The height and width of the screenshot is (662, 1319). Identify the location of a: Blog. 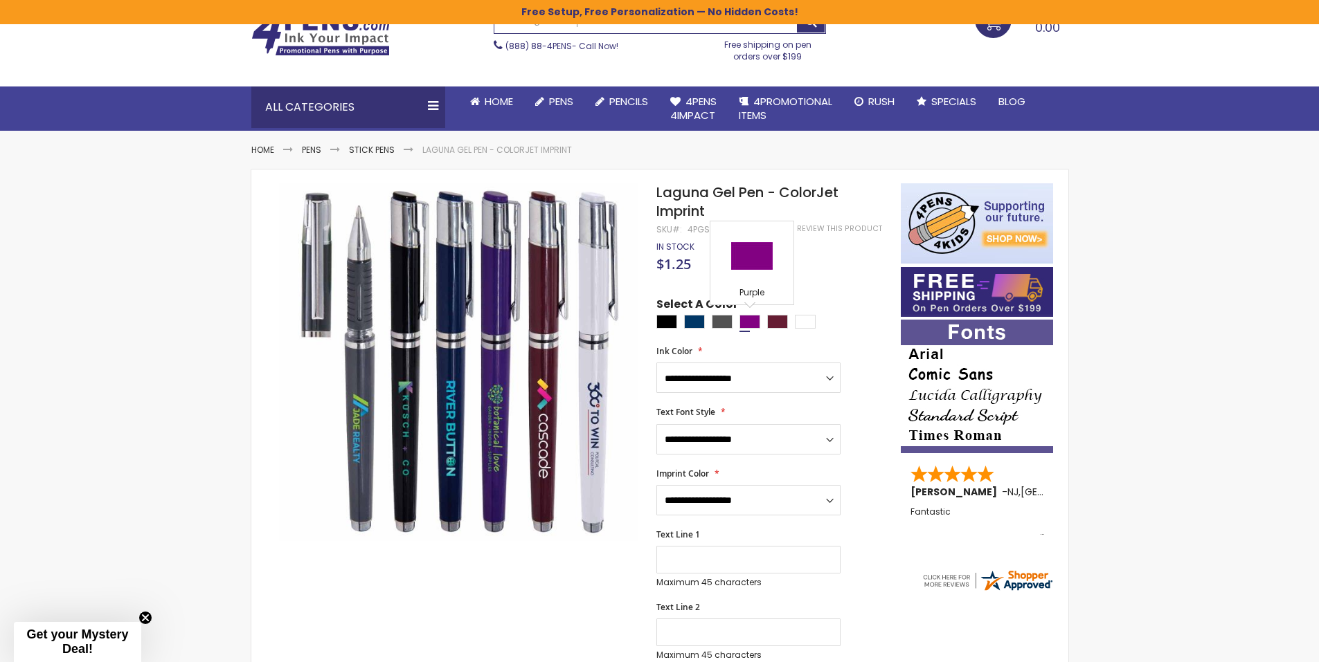
(1011, 102).